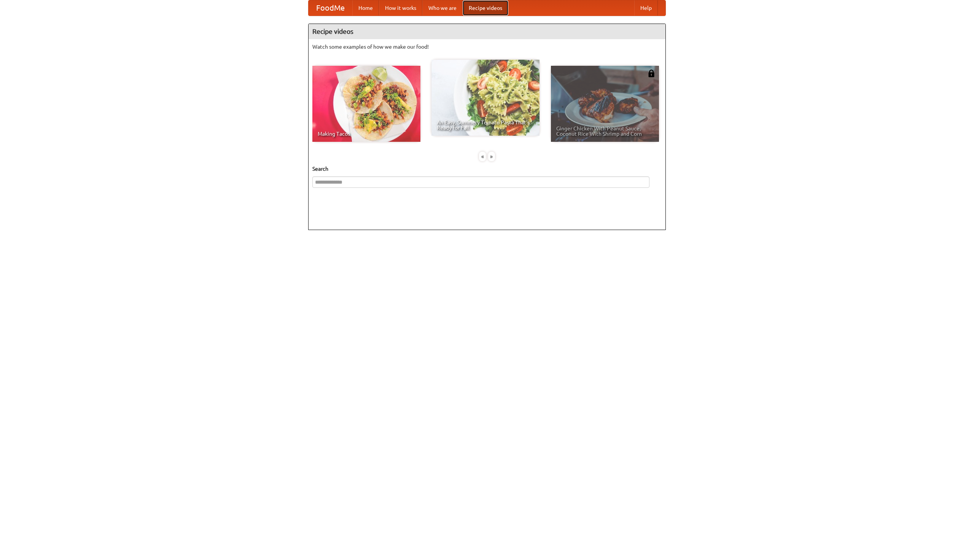 The width and height of the screenshot is (974, 538). I want to click on h4: Recipe videos, so click(487, 32).